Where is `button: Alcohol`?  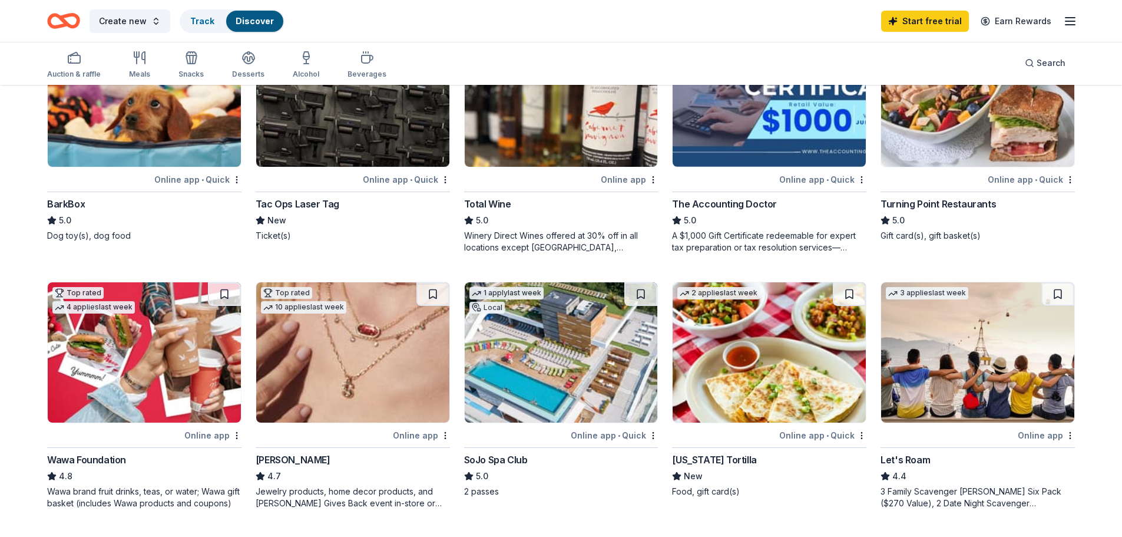
button: Alcohol is located at coordinates (306, 65).